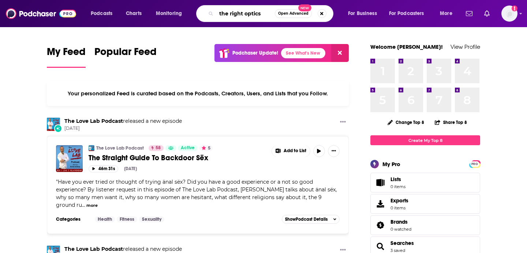 The image size is (527, 253). I want to click on span: Have you ever tried or thought of trying änal sëx? Did you have a good experience or a not so goo..., so click(196, 193).